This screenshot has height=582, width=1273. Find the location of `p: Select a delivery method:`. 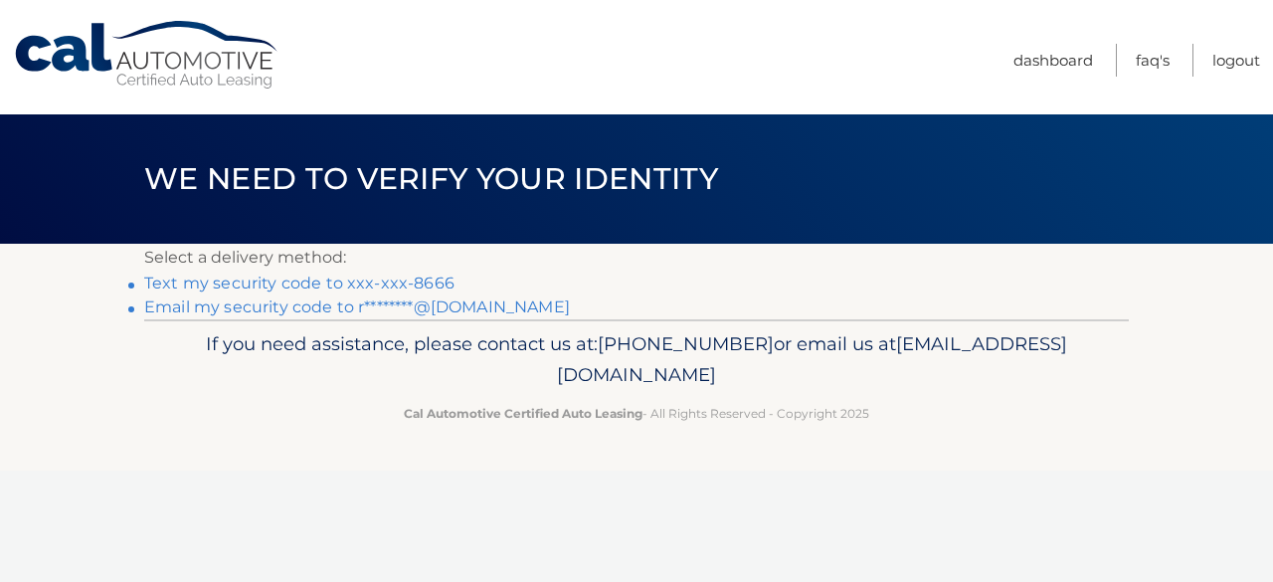

p: Select a delivery method: is located at coordinates (636, 258).